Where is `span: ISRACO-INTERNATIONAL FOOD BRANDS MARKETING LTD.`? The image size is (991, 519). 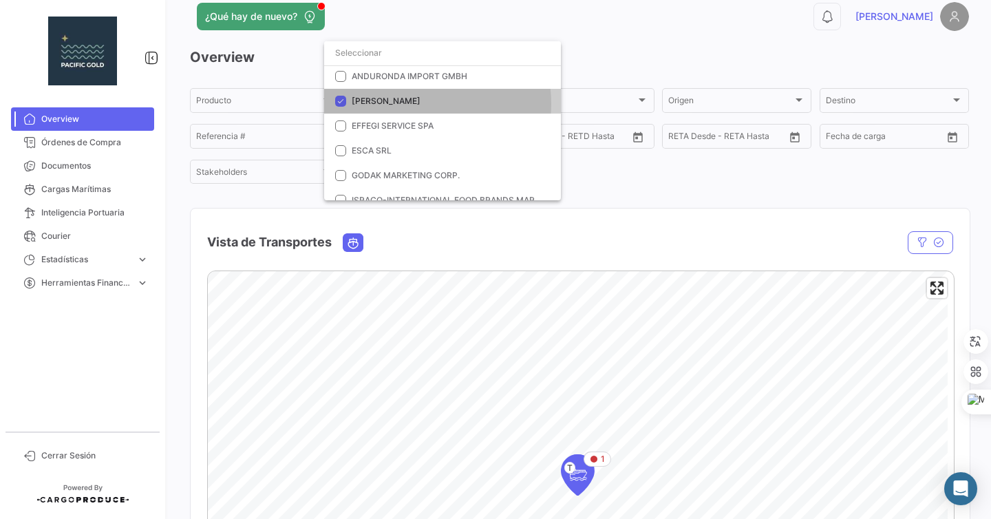
span: ISRACO-INTERNATIONAL FOOD BRANDS MARKETING LTD. is located at coordinates (468, 200).